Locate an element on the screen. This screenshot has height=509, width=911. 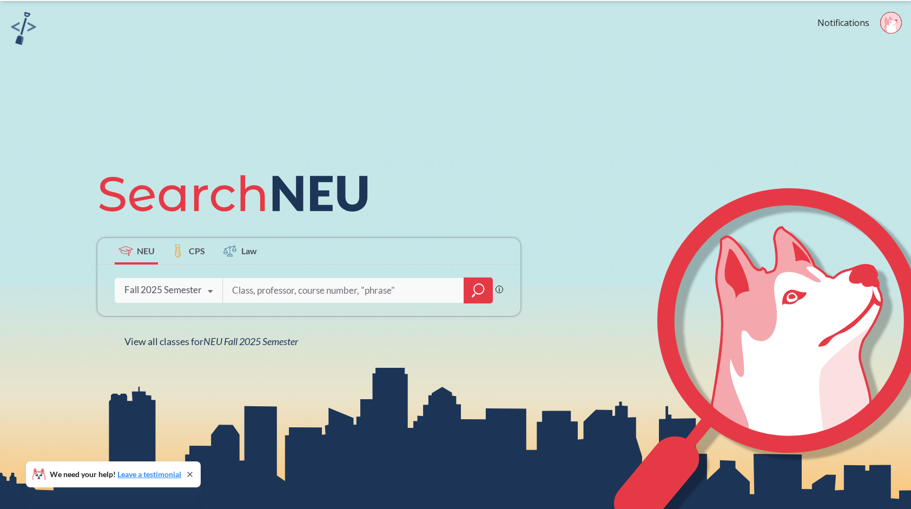
svg: magnifying glass is located at coordinates (478, 291).